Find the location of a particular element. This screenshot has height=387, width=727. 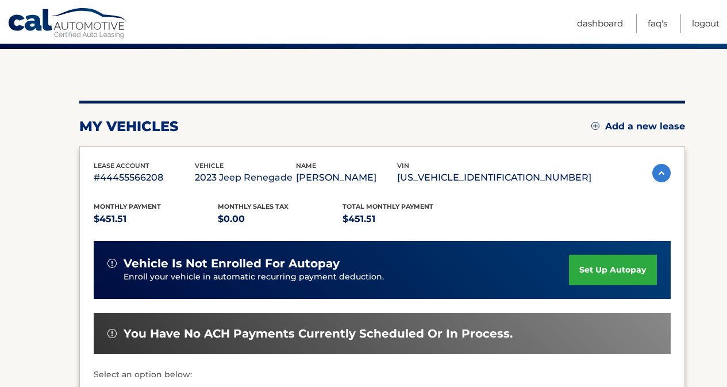

p: 2023 Jeep Renegade is located at coordinates (245, 178).